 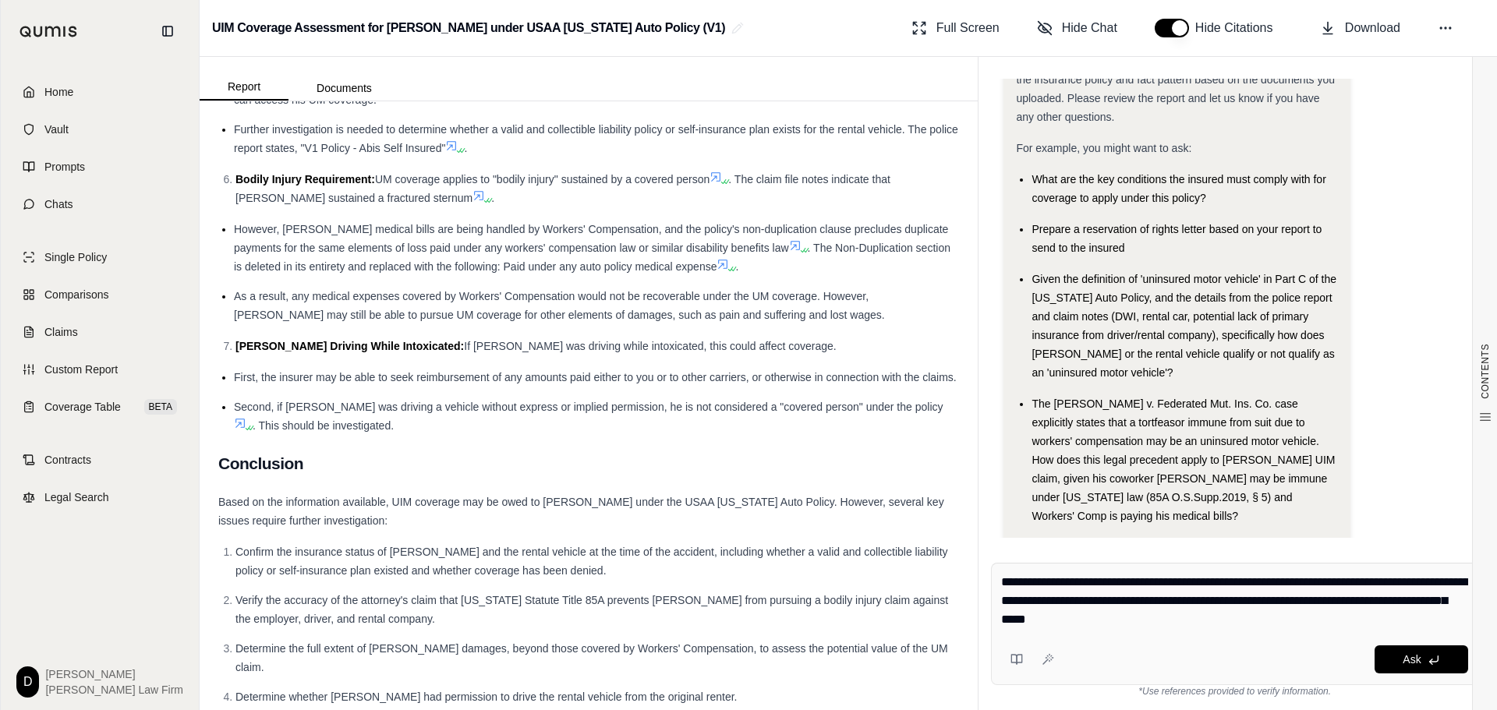 I want to click on div: D, so click(x=27, y=682).